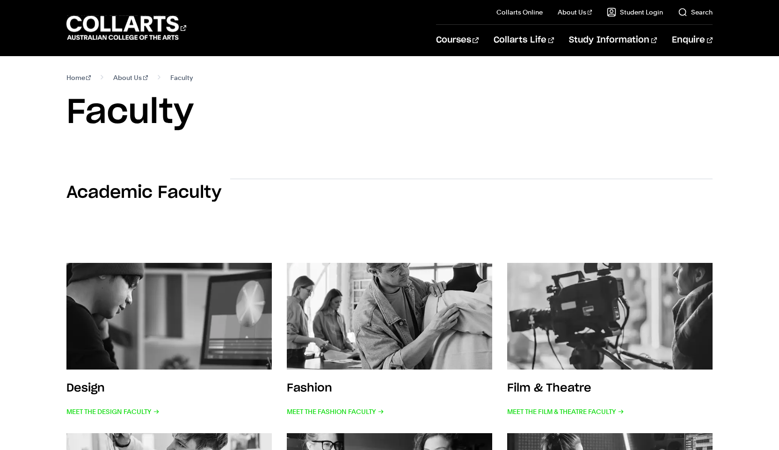 The height and width of the screenshot is (450, 779). I want to click on h3: Film & Theatre, so click(550, 389).